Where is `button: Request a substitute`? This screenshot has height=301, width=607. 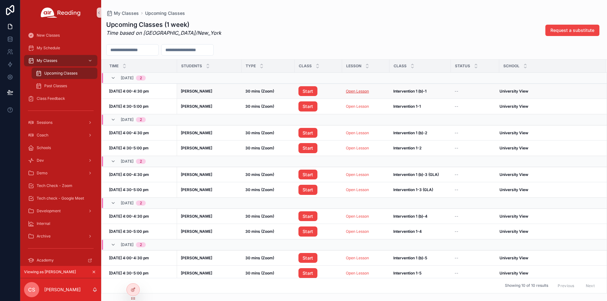
button: Request a substitute is located at coordinates (573, 30).